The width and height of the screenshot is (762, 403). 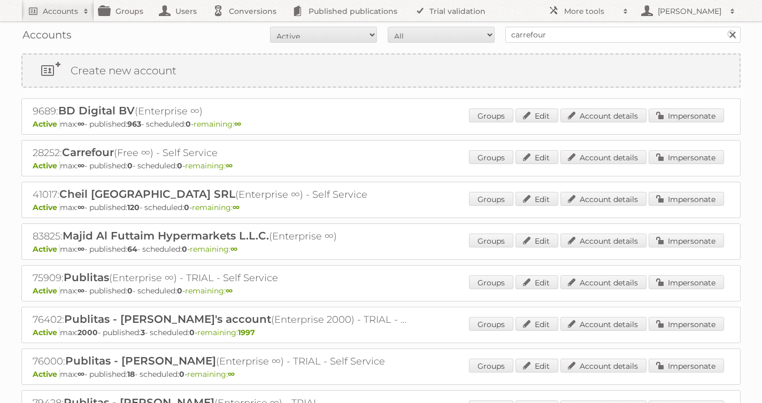 What do you see at coordinates (220, 153) in the screenshot?
I see `h2: 28252: (Free ∞) - Self Service` at bounding box center [220, 153].